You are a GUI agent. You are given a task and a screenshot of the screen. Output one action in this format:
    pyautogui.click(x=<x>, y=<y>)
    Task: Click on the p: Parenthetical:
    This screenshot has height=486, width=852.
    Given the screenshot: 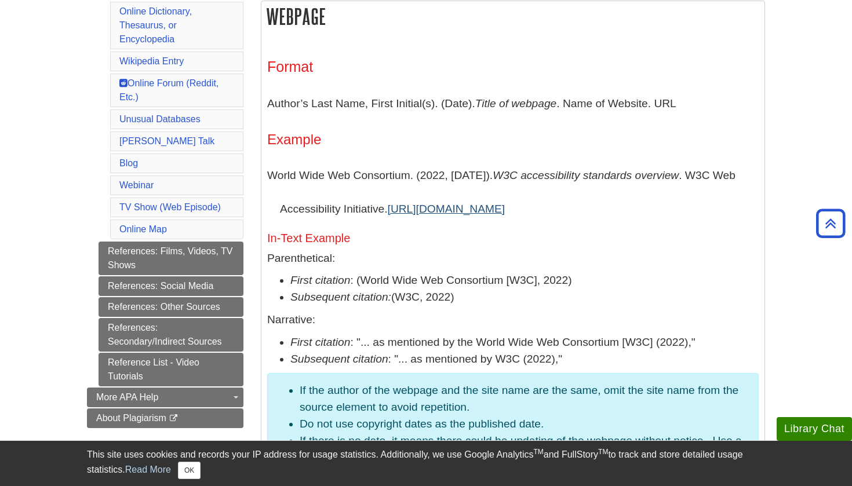 What is the action you would take?
    pyautogui.click(x=513, y=259)
    